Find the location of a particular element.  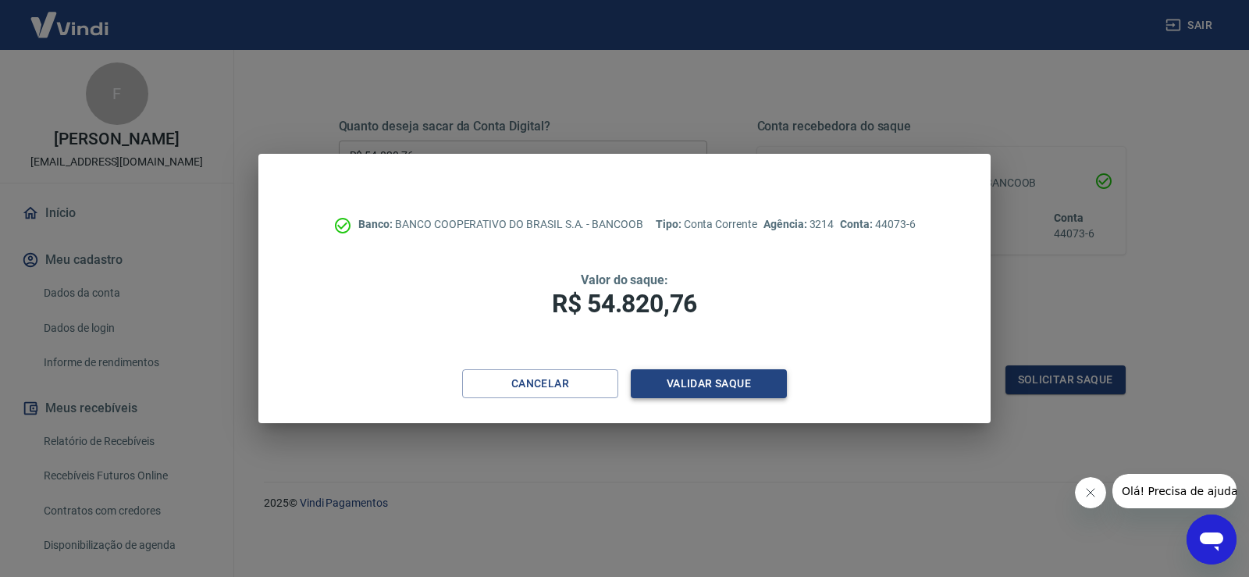

button: Cancelar is located at coordinates (540, 383).